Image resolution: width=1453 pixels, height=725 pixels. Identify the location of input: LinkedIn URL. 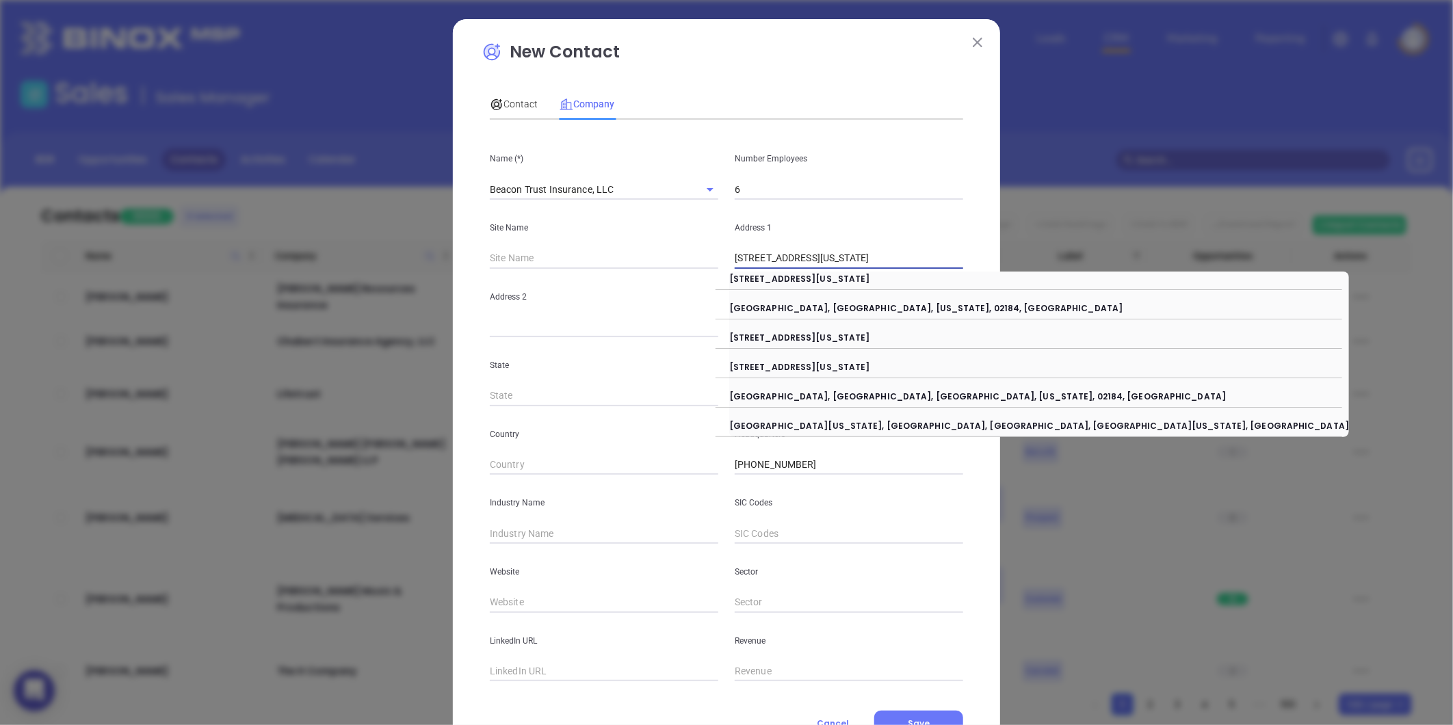
(604, 672).